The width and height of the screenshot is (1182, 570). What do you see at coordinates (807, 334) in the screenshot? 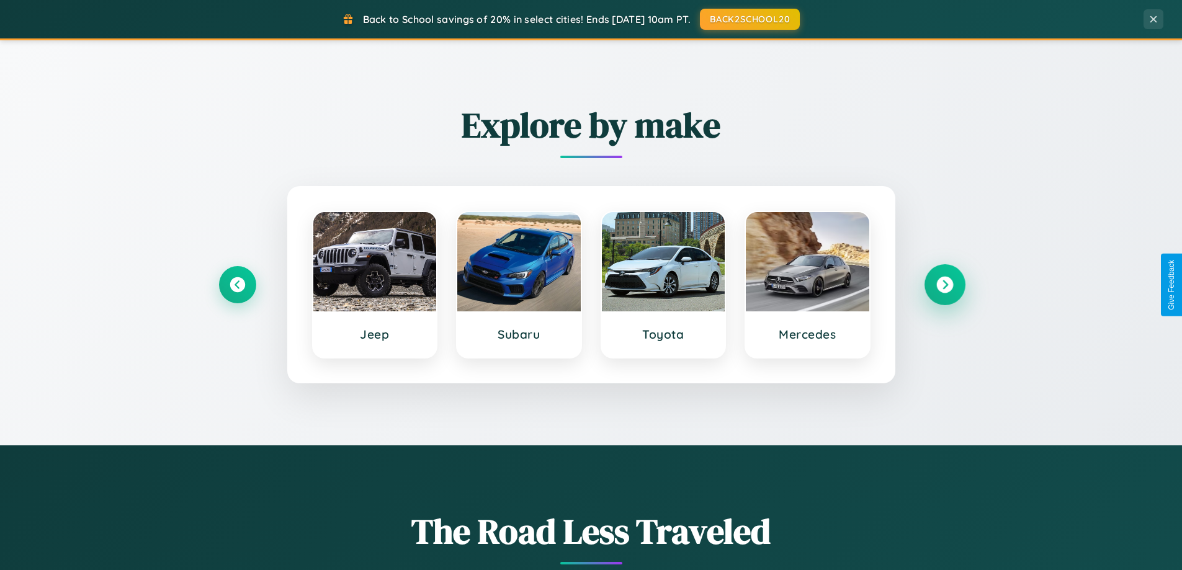
I see `h3: Mercedes` at bounding box center [807, 334].